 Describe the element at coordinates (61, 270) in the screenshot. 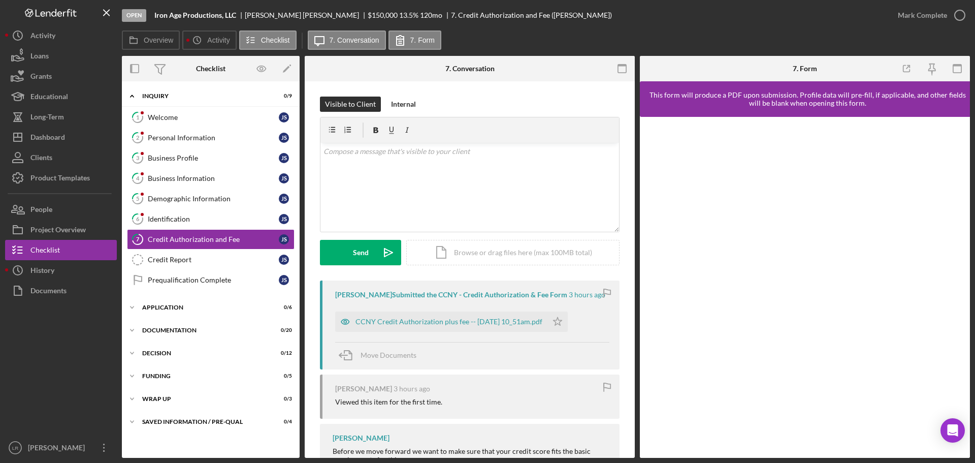

I see `button: History` at that location.